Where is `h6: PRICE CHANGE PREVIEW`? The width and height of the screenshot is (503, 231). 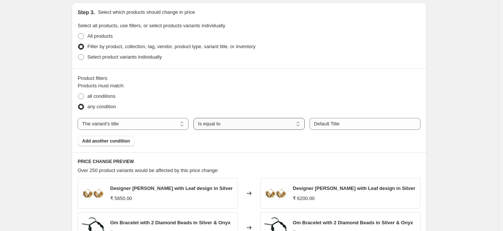
h6: PRICE CHANGE PREVIEW is located at coordinates (249, 162).